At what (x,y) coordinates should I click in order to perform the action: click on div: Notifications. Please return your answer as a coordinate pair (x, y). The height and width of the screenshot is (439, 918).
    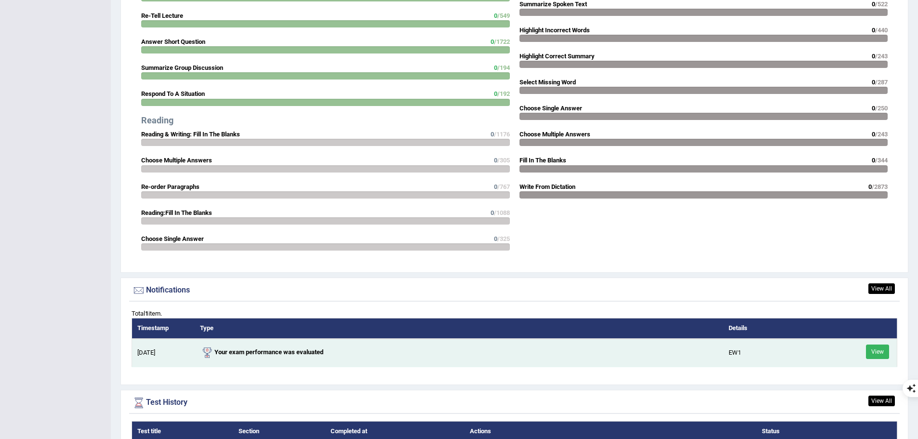
    Looking at the image, I should click on (514, 291).